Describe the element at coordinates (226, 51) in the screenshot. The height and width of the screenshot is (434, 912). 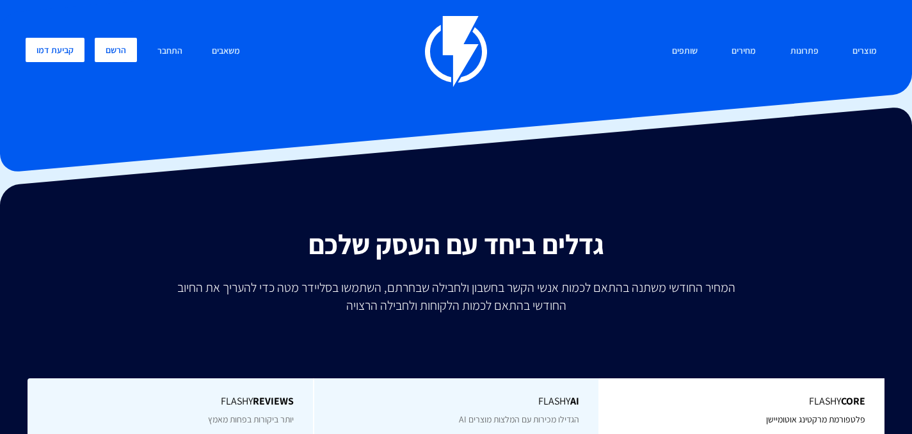
I see `a: משאבים` at that location.